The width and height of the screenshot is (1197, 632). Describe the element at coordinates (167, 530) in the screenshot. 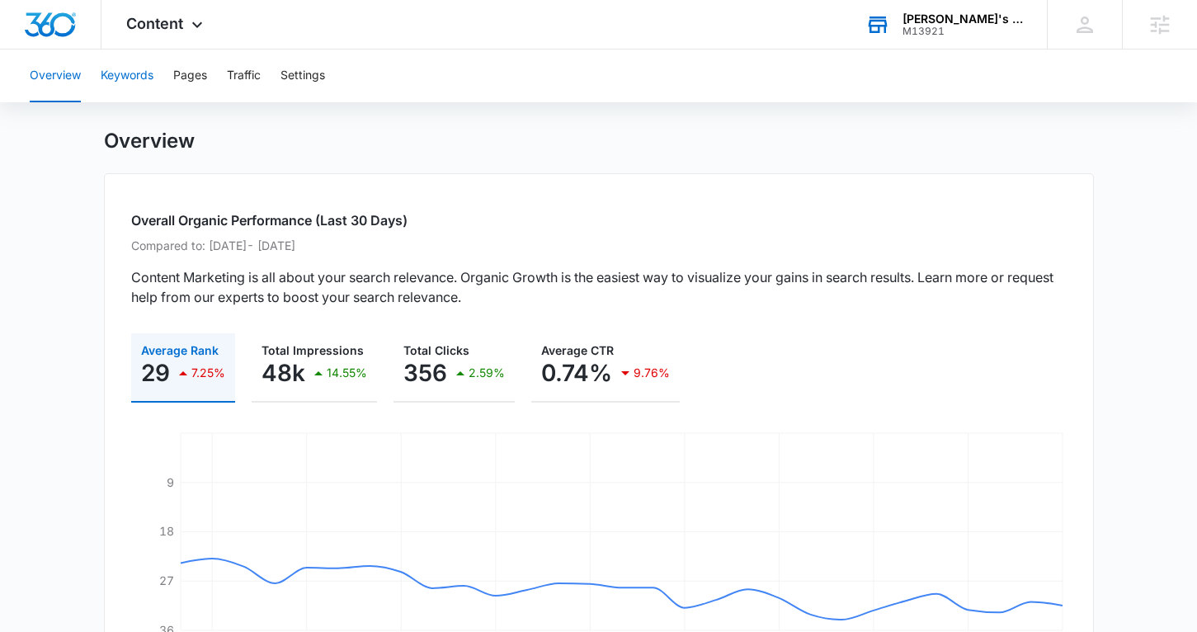

I see `tspan: 18` at that location.